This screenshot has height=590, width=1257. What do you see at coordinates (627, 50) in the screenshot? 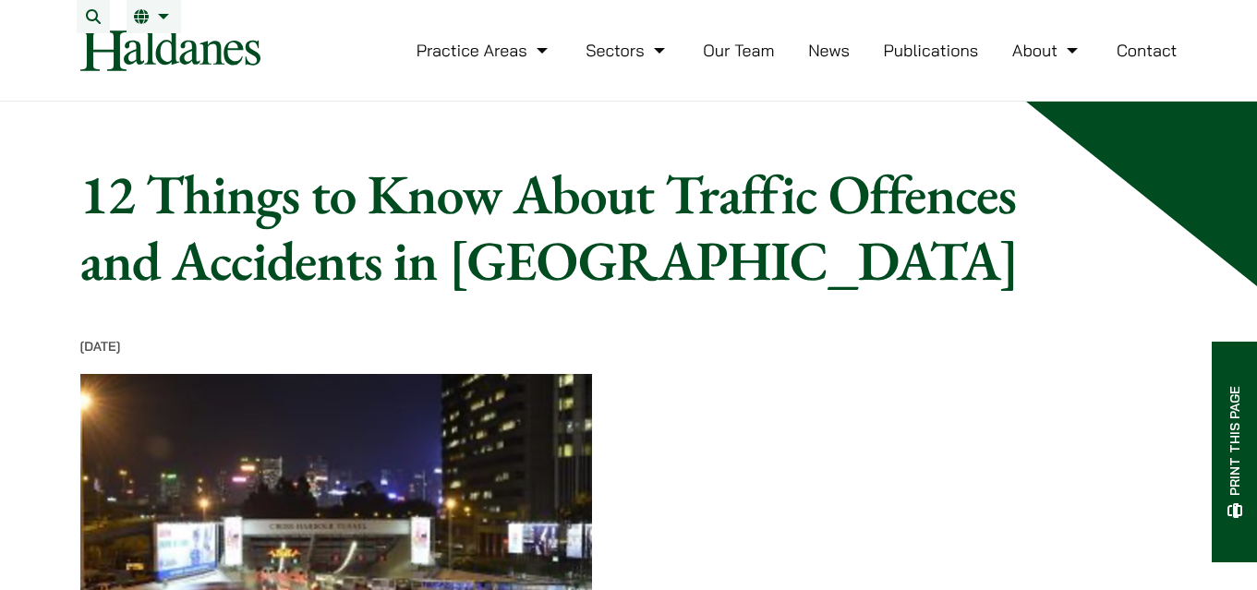
I see `a: Sectors` at bounding box center [627, 50].